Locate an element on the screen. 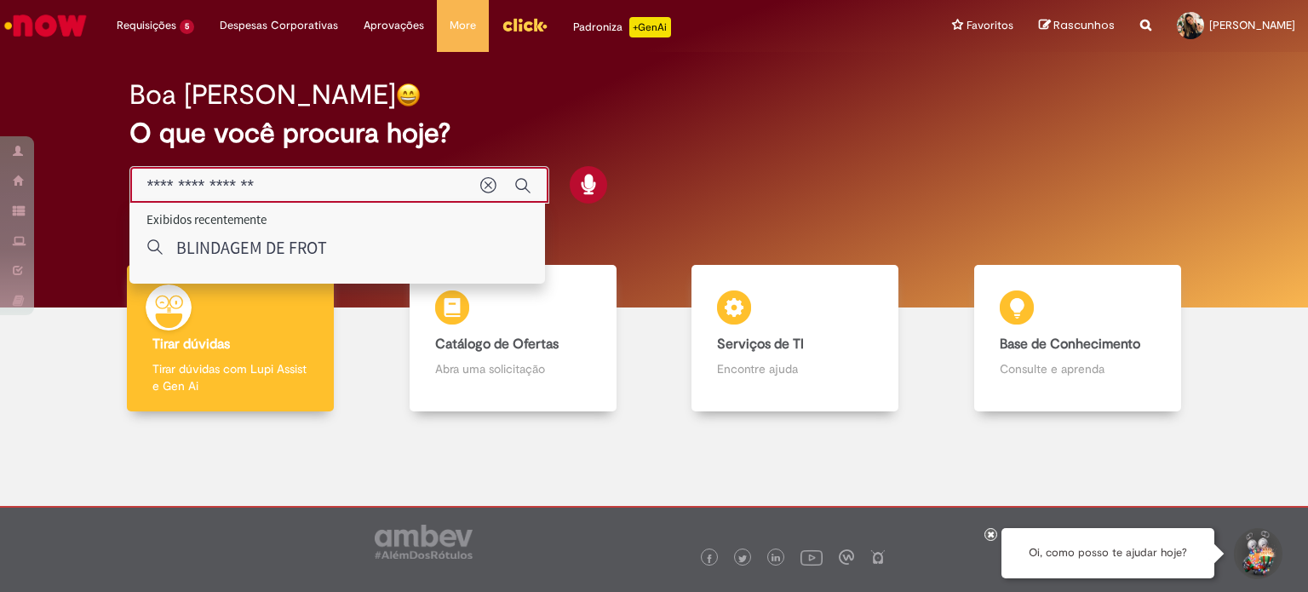 The height and width of the screenshot is (592, 1308). b: Catálogo de Ofertas is located at coordinates (496, 344).